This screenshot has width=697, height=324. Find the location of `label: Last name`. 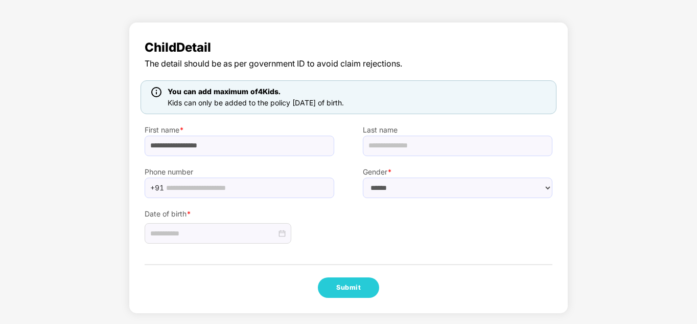

label: Last name is located at coordinates (457, 130).